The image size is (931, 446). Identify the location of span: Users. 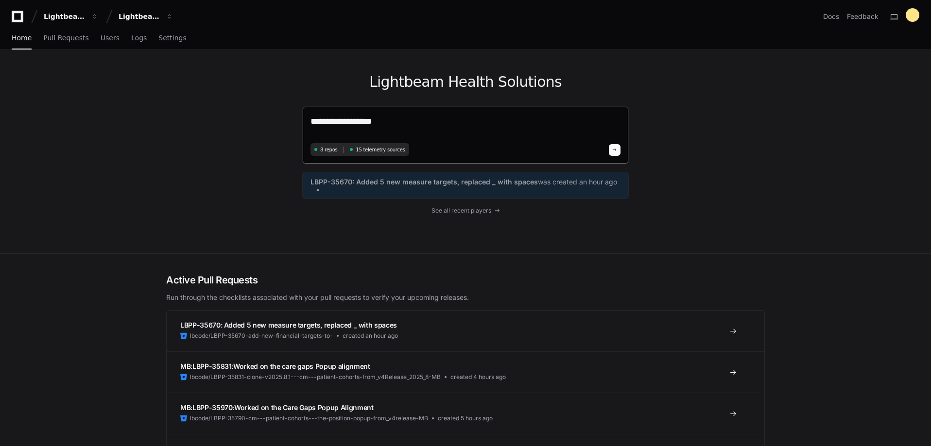
(110, 38).